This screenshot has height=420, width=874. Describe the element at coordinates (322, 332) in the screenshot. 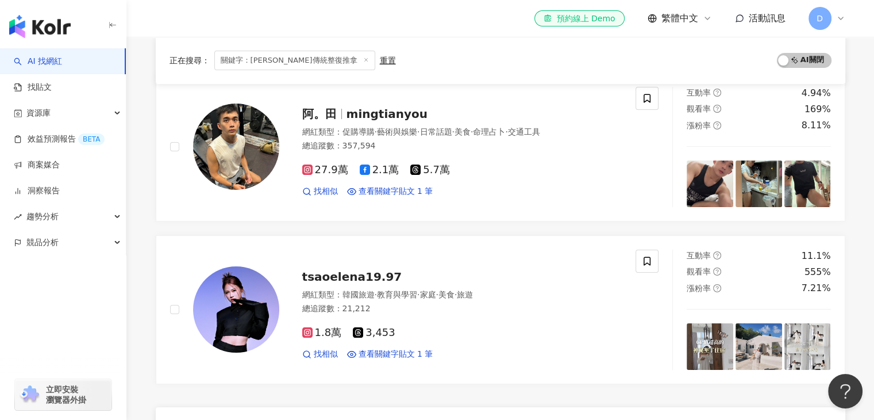

I see `span: 1.8萬` at that location.